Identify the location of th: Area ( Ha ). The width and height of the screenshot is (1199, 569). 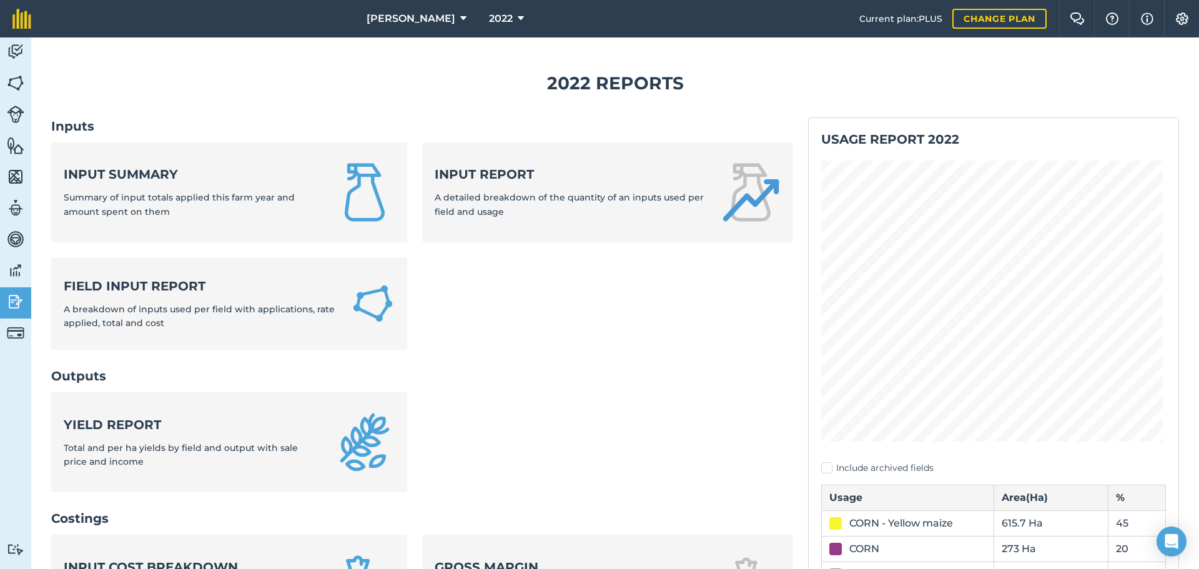
(1051, 497).